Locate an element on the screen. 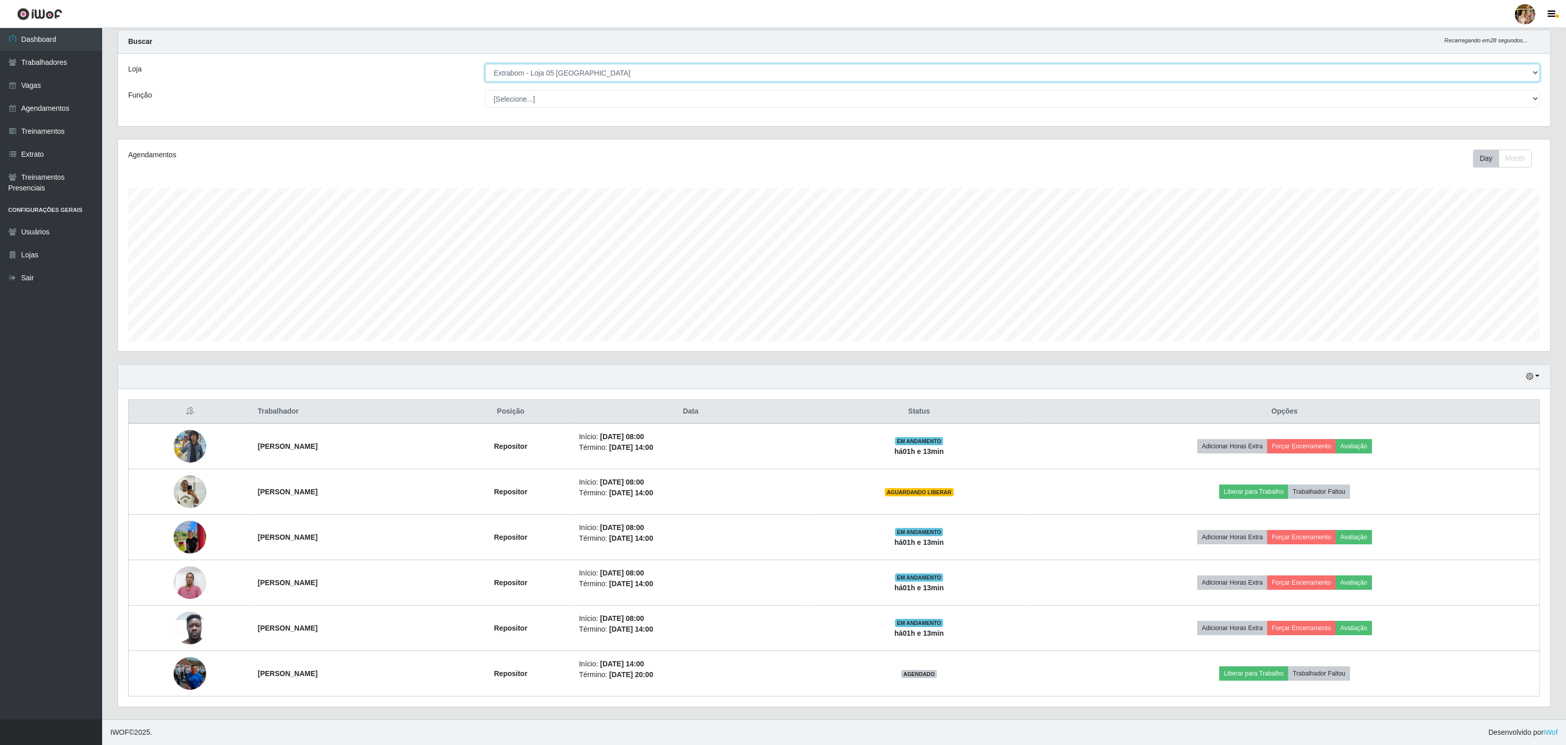 The height and width of the screenshot is (745, 1566). img: 1751500002746.jpeg is located at coordinates (190, 582).